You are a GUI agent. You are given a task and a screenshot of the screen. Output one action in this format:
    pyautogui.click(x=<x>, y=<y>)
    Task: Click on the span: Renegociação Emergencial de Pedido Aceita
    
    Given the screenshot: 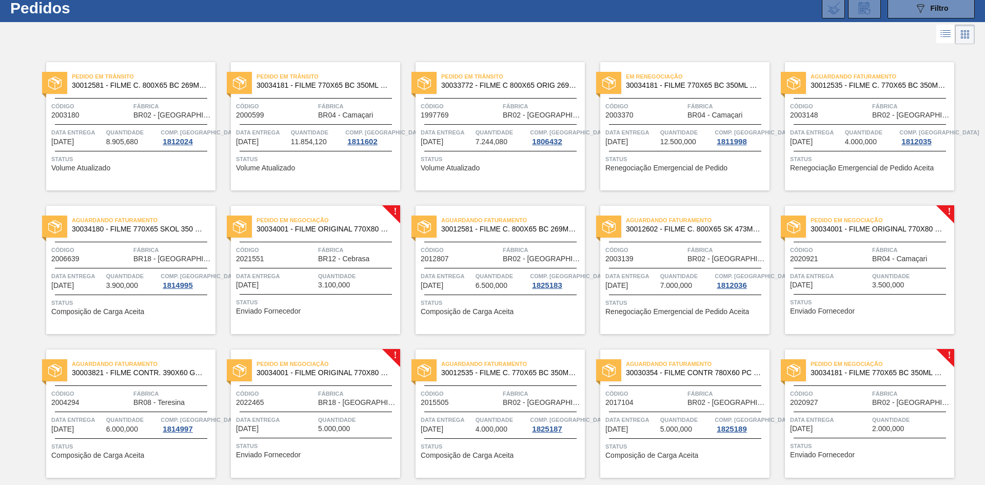 What is the action you would take?
    pyautogui.click(x=862, y=168)
    